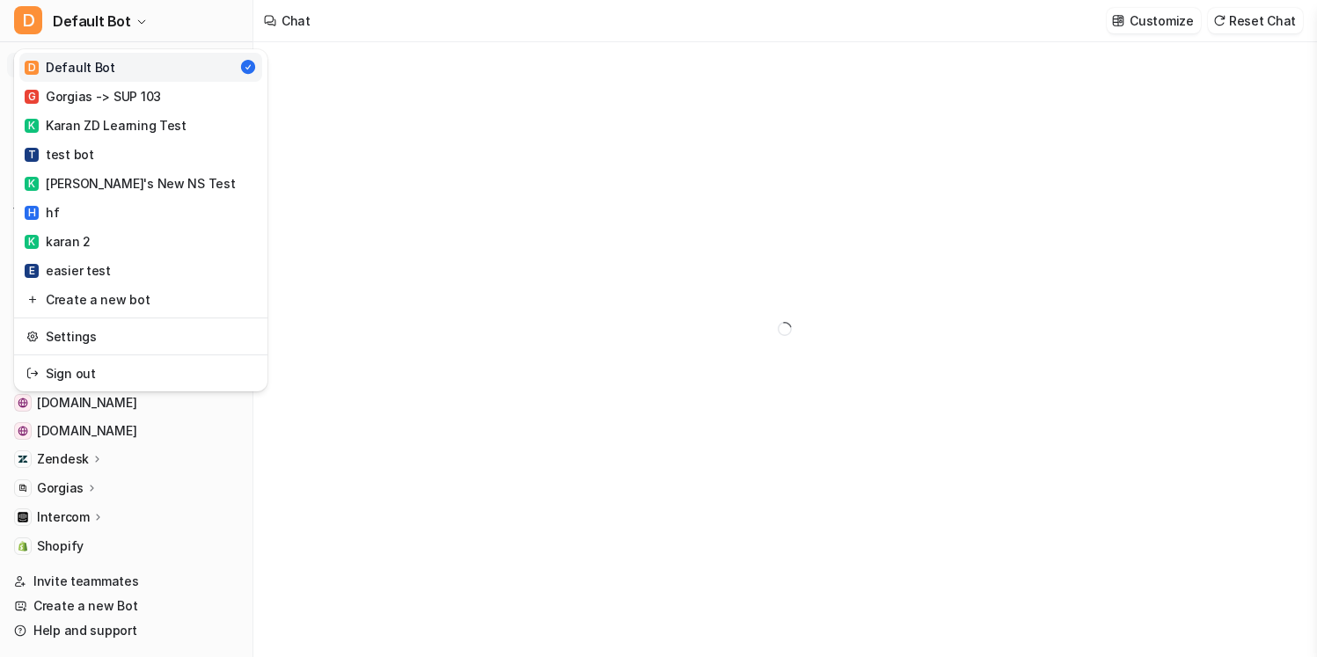 The width and height of the screenshot is (1317, 657). I want to click on span: E, so click(32, 271).